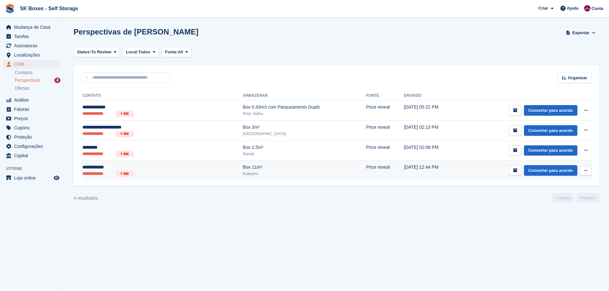  I want to click on span: Capital, so click(33, 156).